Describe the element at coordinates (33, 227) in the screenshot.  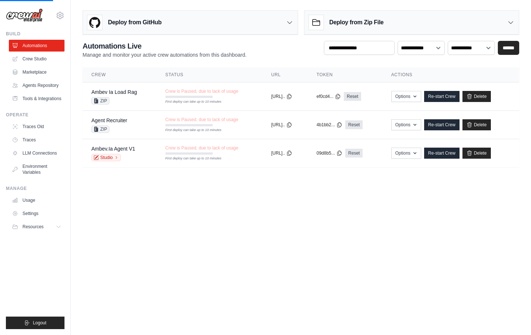
I see `span: Resources` at that location.